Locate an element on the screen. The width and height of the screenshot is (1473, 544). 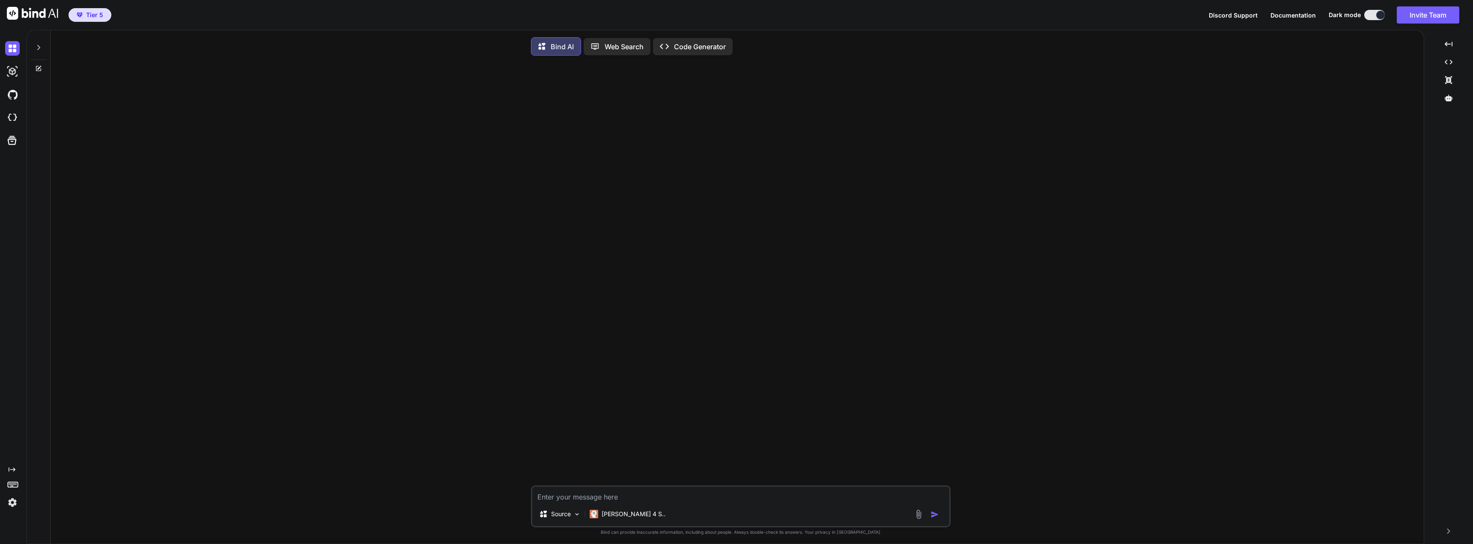
img: cloudideIcon is located at coordinates (12, 118).